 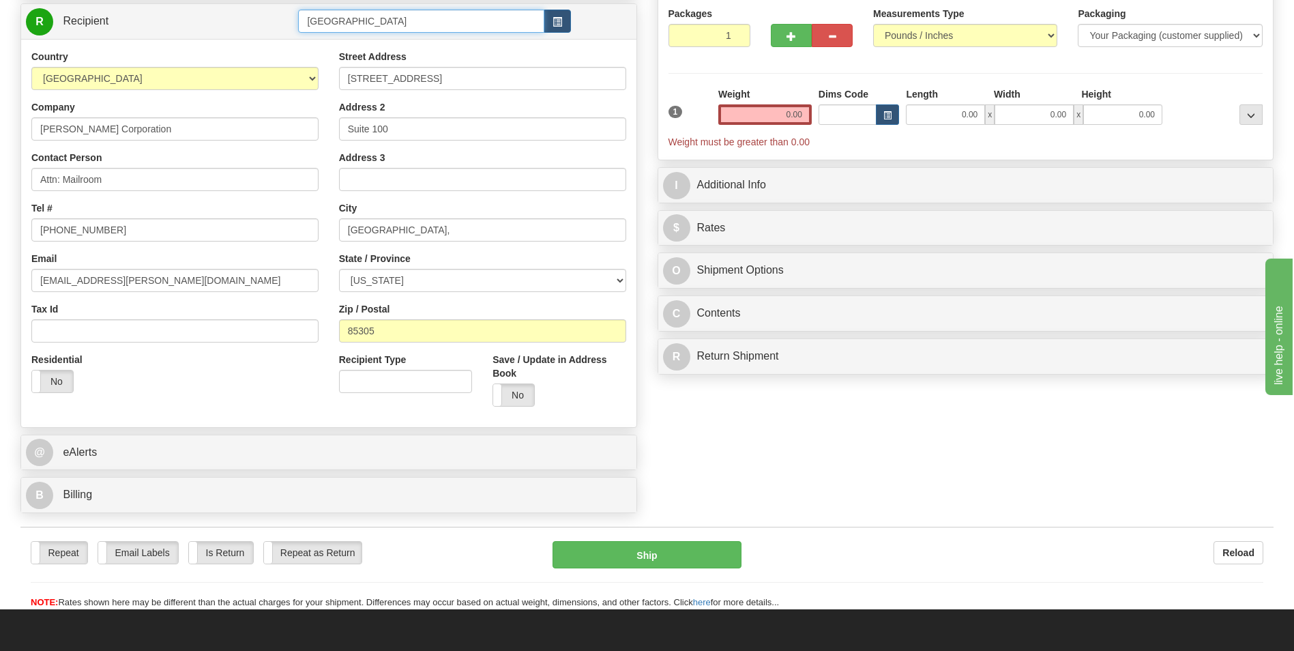 What do you see at coordinates (1238, 552) in the screenshot?
I see `b: Reload` at bounding box center [1238, 552].